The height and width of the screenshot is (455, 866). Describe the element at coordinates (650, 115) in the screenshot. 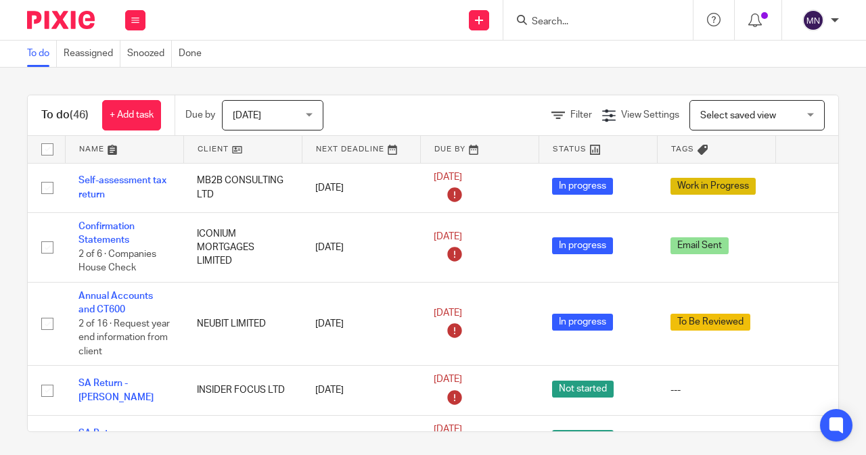

I see `span: View Settings` at that location.